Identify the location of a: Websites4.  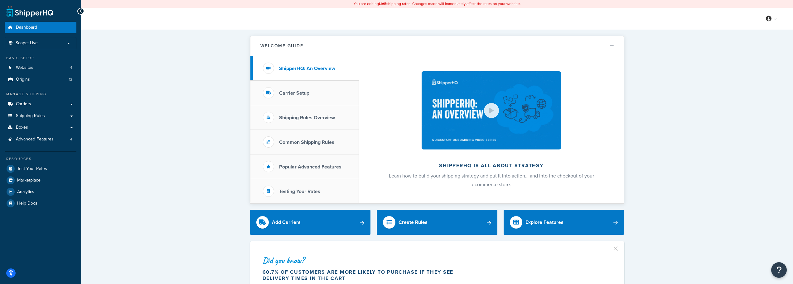
(41, 68).